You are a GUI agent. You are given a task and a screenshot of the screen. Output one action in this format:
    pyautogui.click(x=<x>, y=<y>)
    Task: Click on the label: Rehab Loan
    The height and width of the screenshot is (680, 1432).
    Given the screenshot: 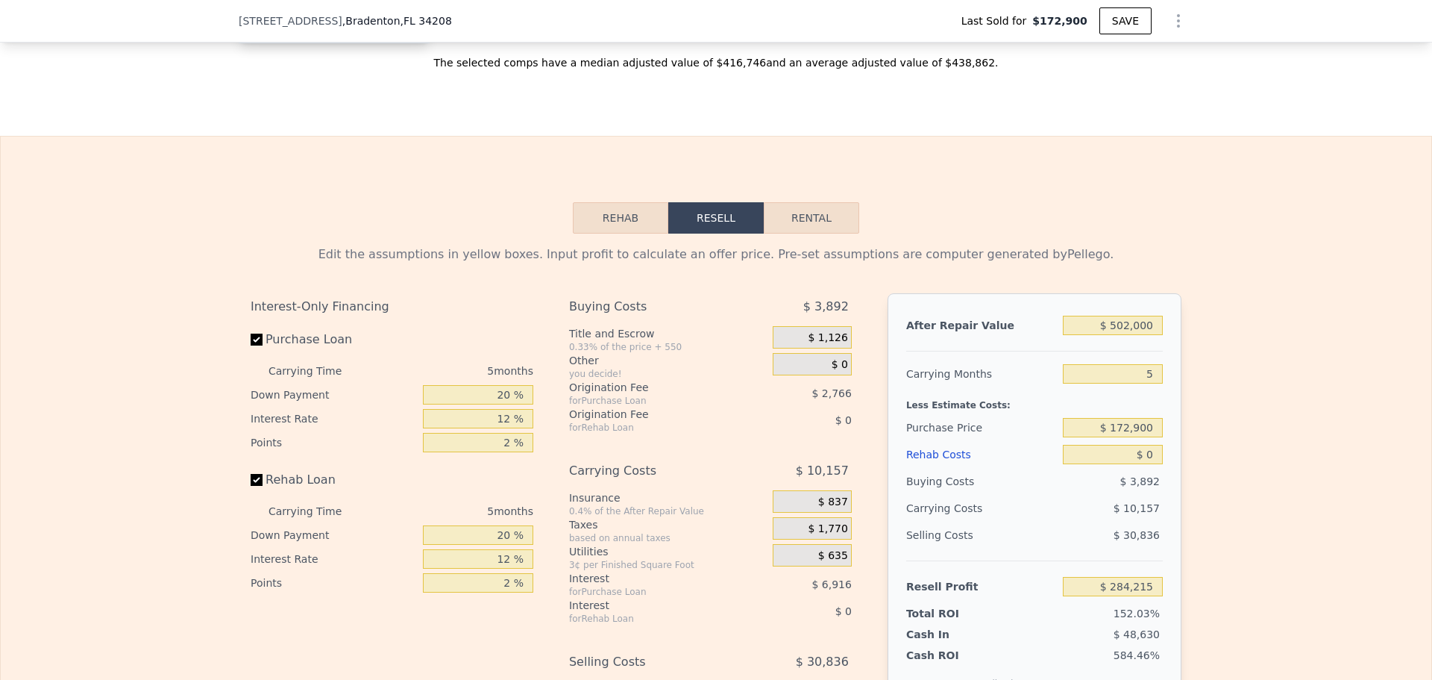 What is the action you would take?
    pyautogui.click(x=333, y=480)
    